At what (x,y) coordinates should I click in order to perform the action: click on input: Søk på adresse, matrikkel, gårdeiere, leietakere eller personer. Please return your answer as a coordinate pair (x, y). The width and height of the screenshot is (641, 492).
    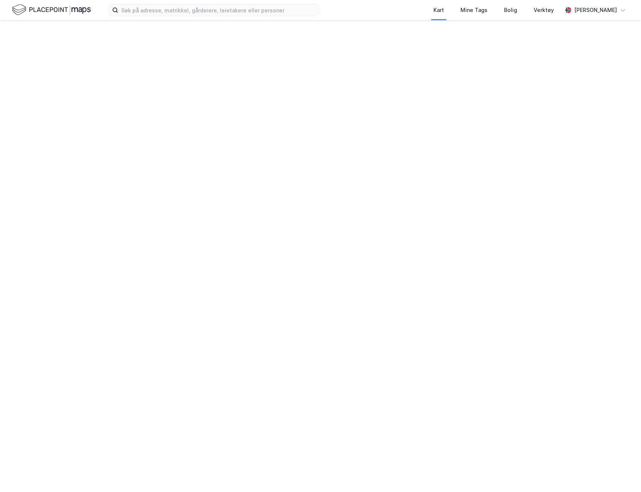
    Looking at the image, I should click on (218, 10).